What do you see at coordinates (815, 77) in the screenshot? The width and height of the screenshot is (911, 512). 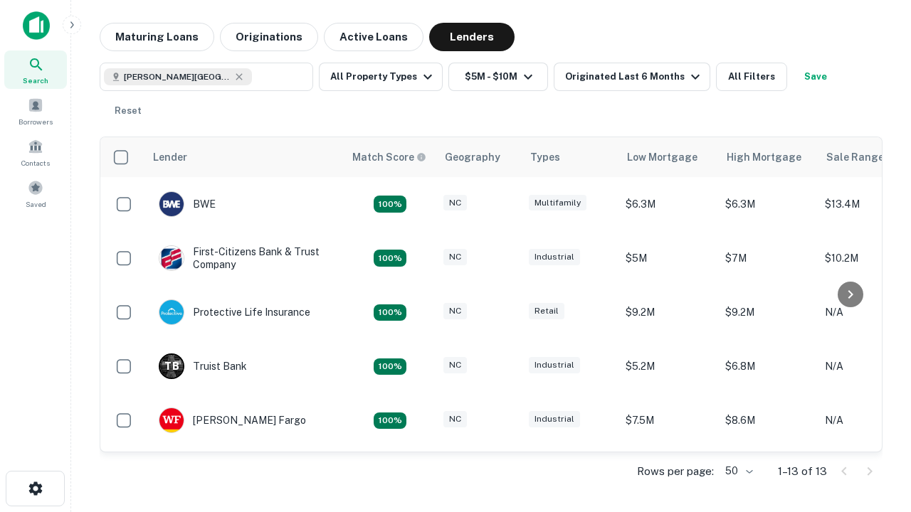 I see `button: Save your search to get updates of matches that match your search criteria.` at bounding box center [815, 77].